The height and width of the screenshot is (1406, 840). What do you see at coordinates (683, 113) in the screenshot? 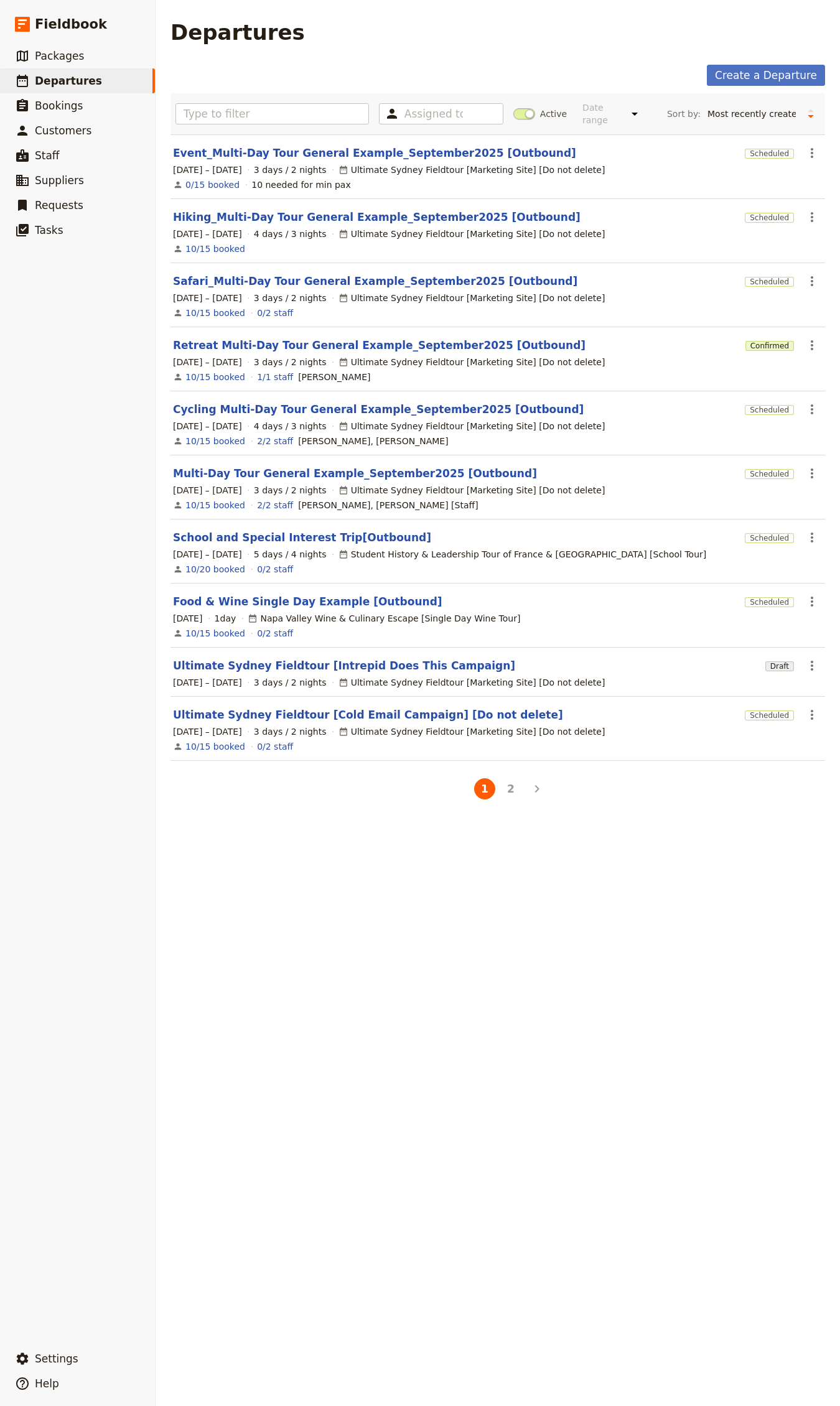
I see `span: Sort by:` at bounding box center [683, 113].